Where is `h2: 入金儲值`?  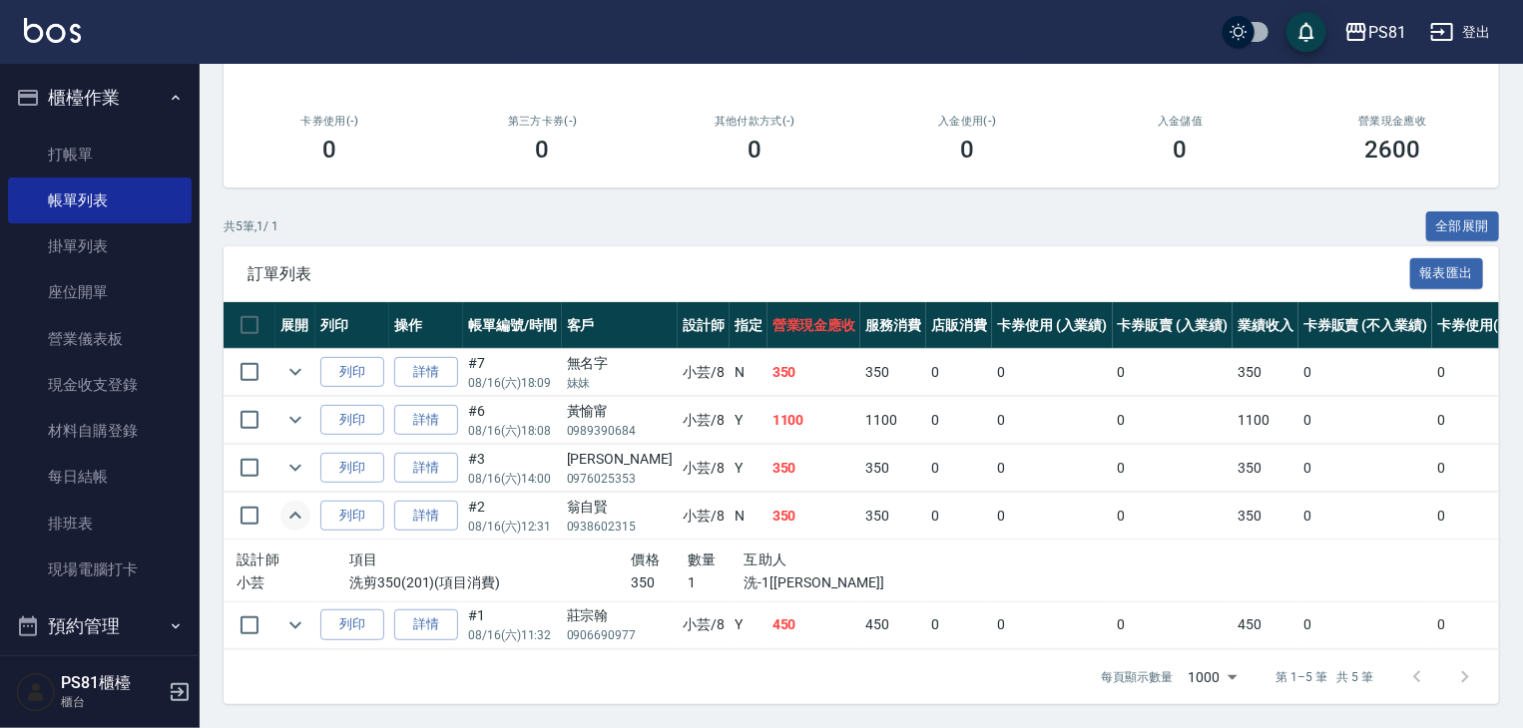
h2: 入金儲值 is located at coordinates (1179, 121).